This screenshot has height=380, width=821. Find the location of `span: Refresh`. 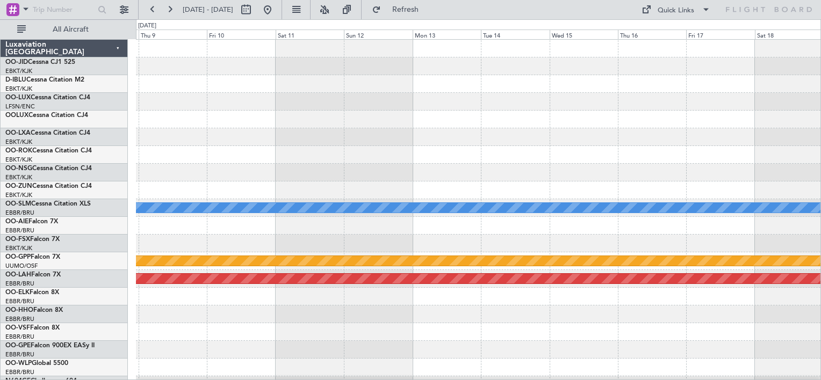

span: Refresh is located at coordinates (405, 10).